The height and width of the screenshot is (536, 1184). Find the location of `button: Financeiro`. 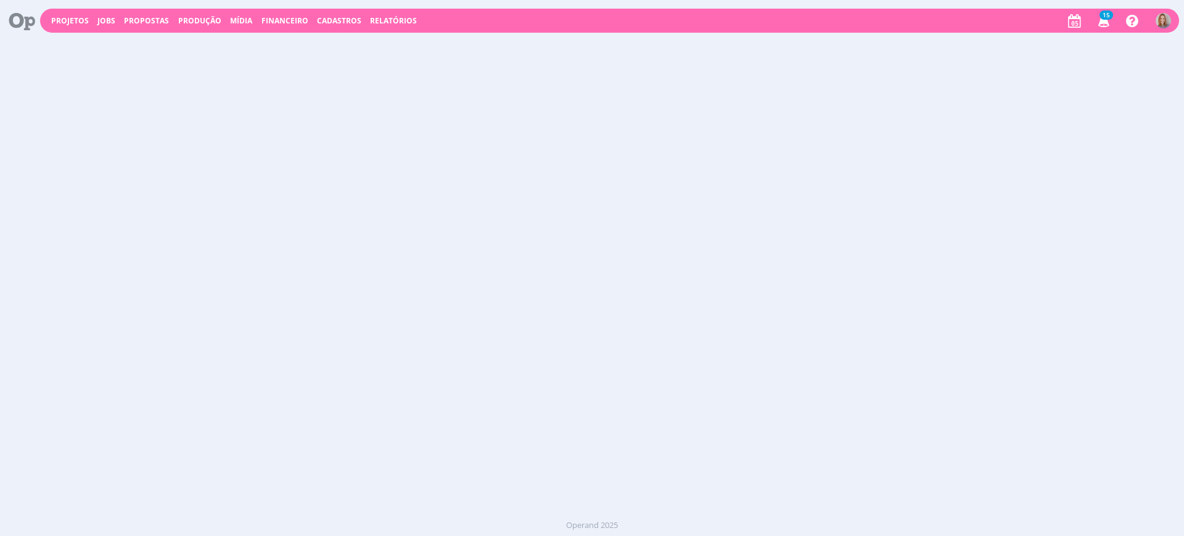

button: Financeiro is located at coordinates (285, 21).